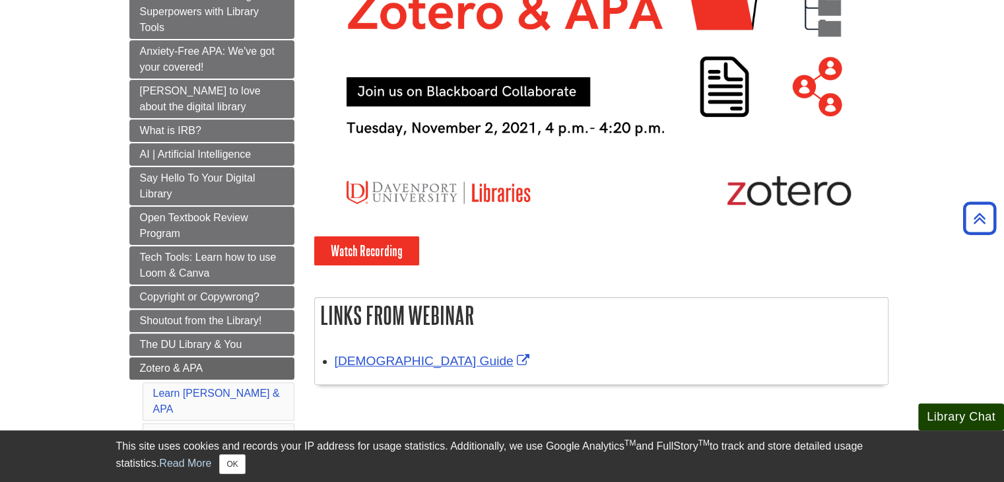  What do you see at coordinates (961, 416) in the screenshot?
I see `button: Library Chat` at bounding box center [961, 416].